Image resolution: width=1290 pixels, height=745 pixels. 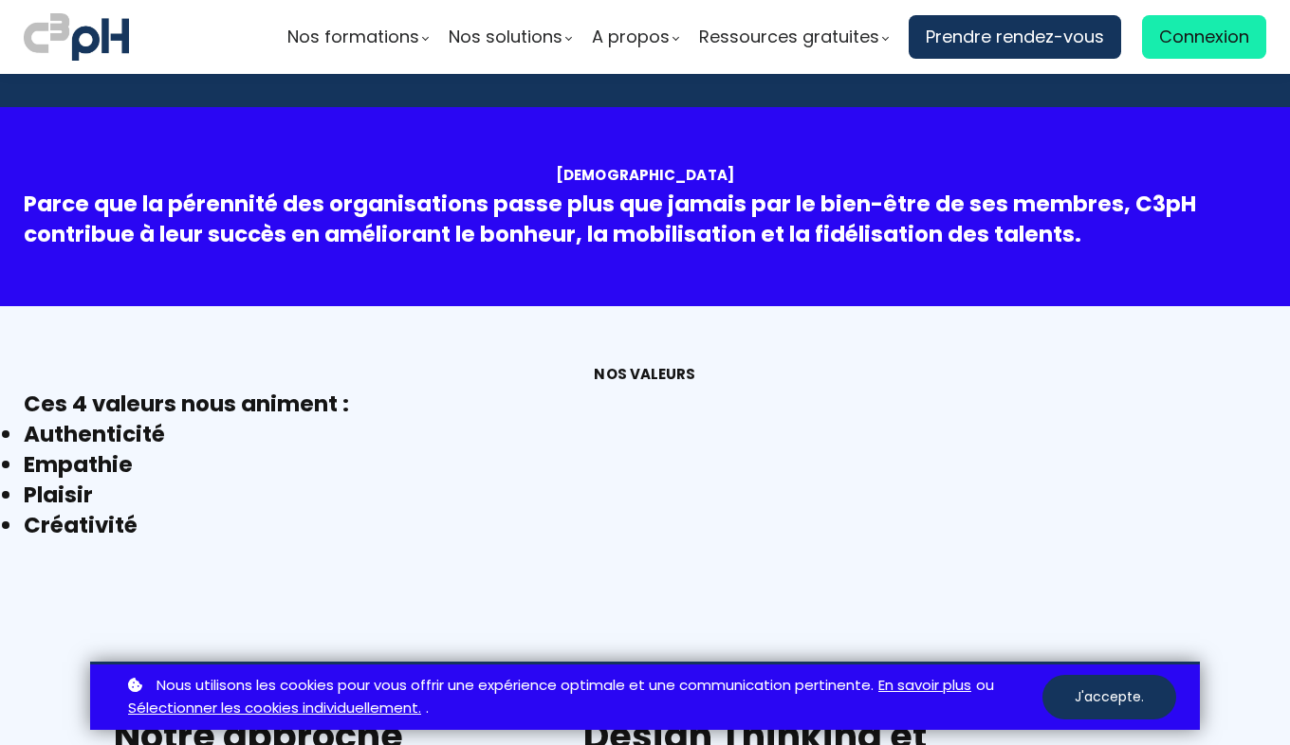 I want to click on div: Parce que la pérennité des organisations passe plus que jamais par le bien-être de ses membres, C..., so click(x=645, y=219).